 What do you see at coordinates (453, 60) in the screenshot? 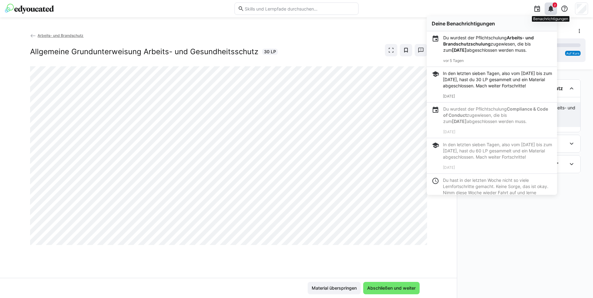
I see `span: vor 5 Tagen` at bounding box center [453, 60].